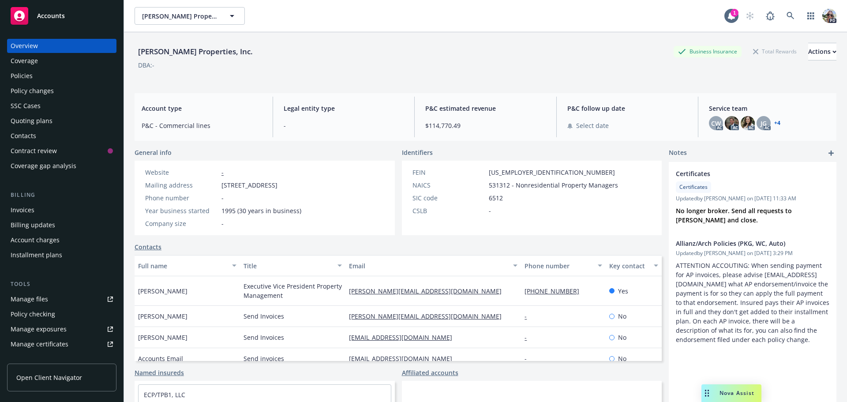  Describe the element at coordinates (31, 121) in the screenshot. I see `div: Quoting plans` at that location.